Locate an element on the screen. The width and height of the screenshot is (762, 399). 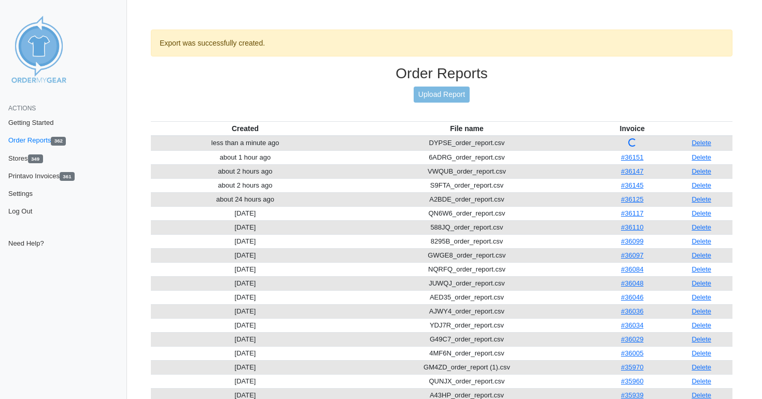
a: #36099 is located at coordinates (632, 241).